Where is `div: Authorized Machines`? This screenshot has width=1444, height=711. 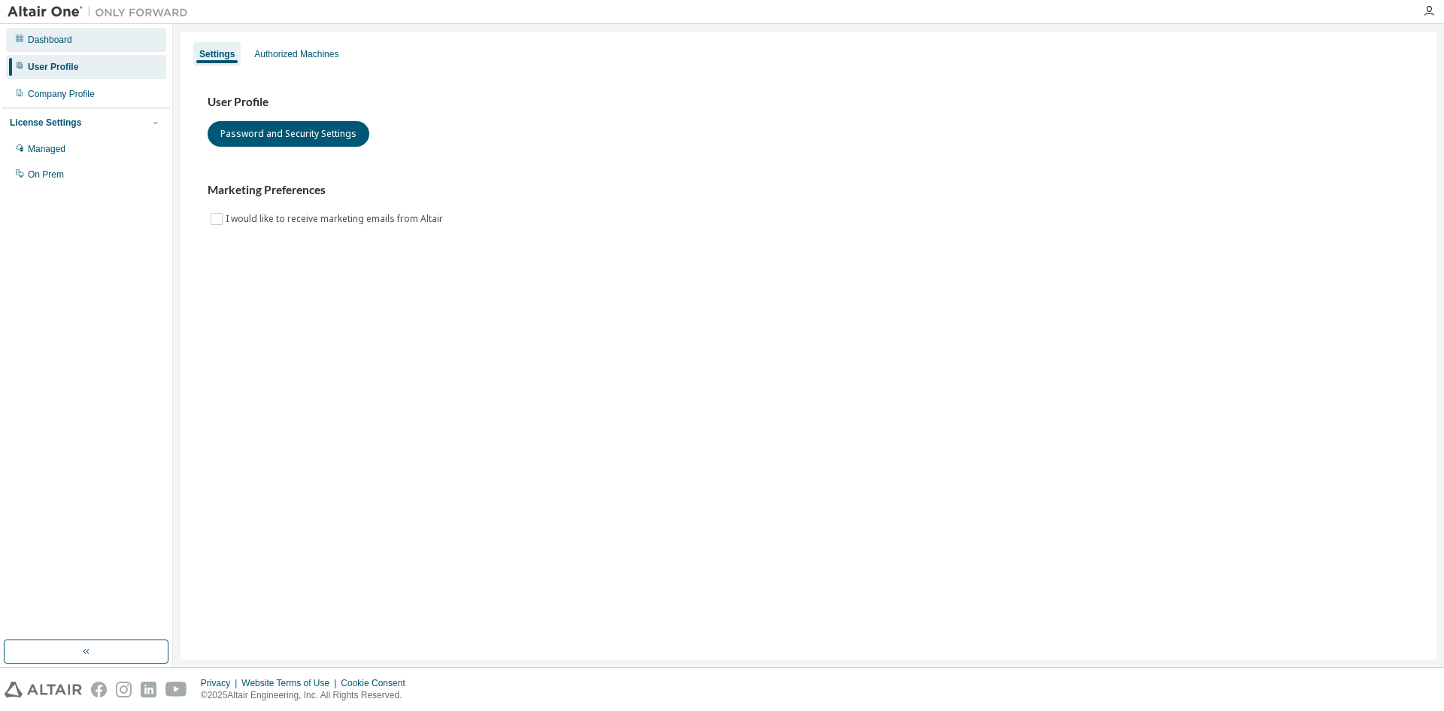
div: Authorized Machines is located at coordinates (296, 54).